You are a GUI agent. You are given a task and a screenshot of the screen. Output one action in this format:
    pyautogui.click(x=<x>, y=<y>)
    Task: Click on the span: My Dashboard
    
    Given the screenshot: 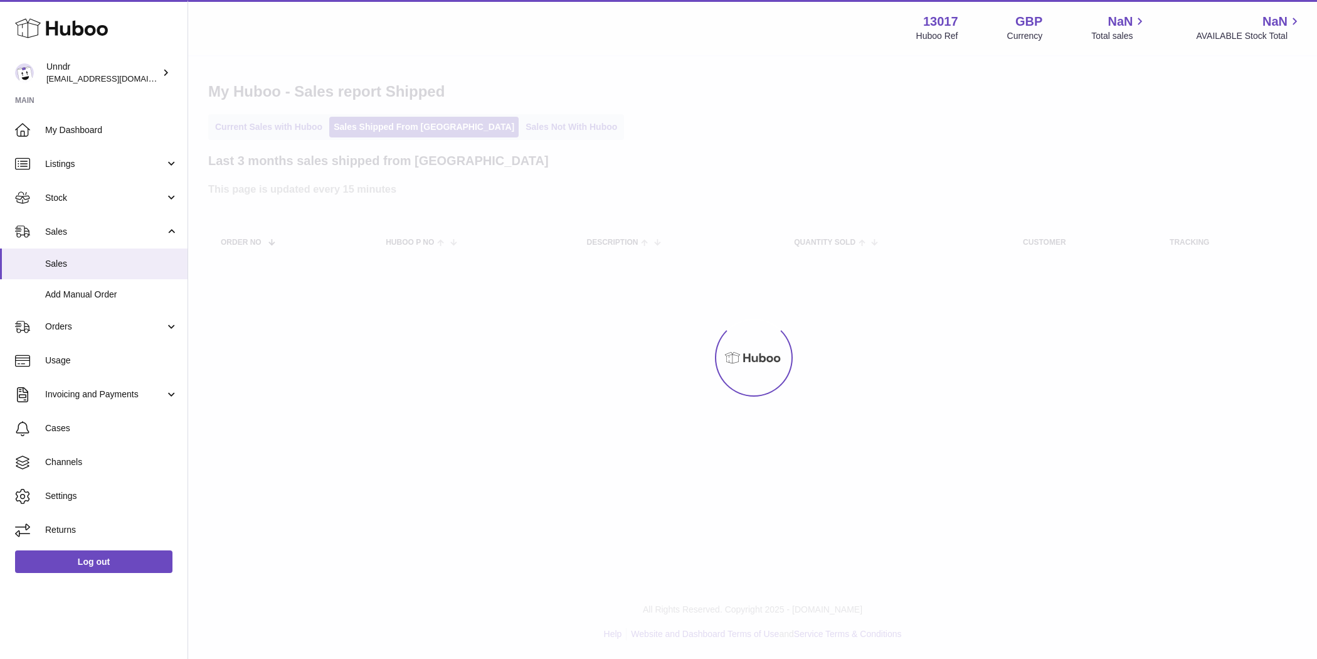 What is the action you would take?
    pyautogui.click(x=112, y=130)
    